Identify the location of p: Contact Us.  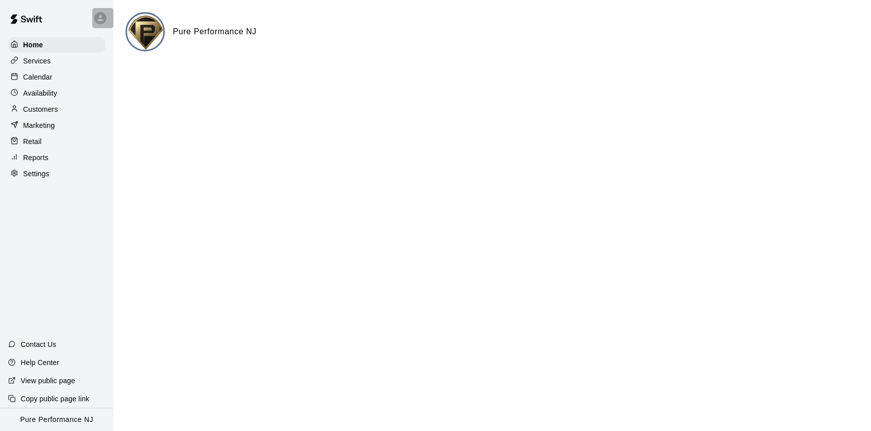
(38, 345).